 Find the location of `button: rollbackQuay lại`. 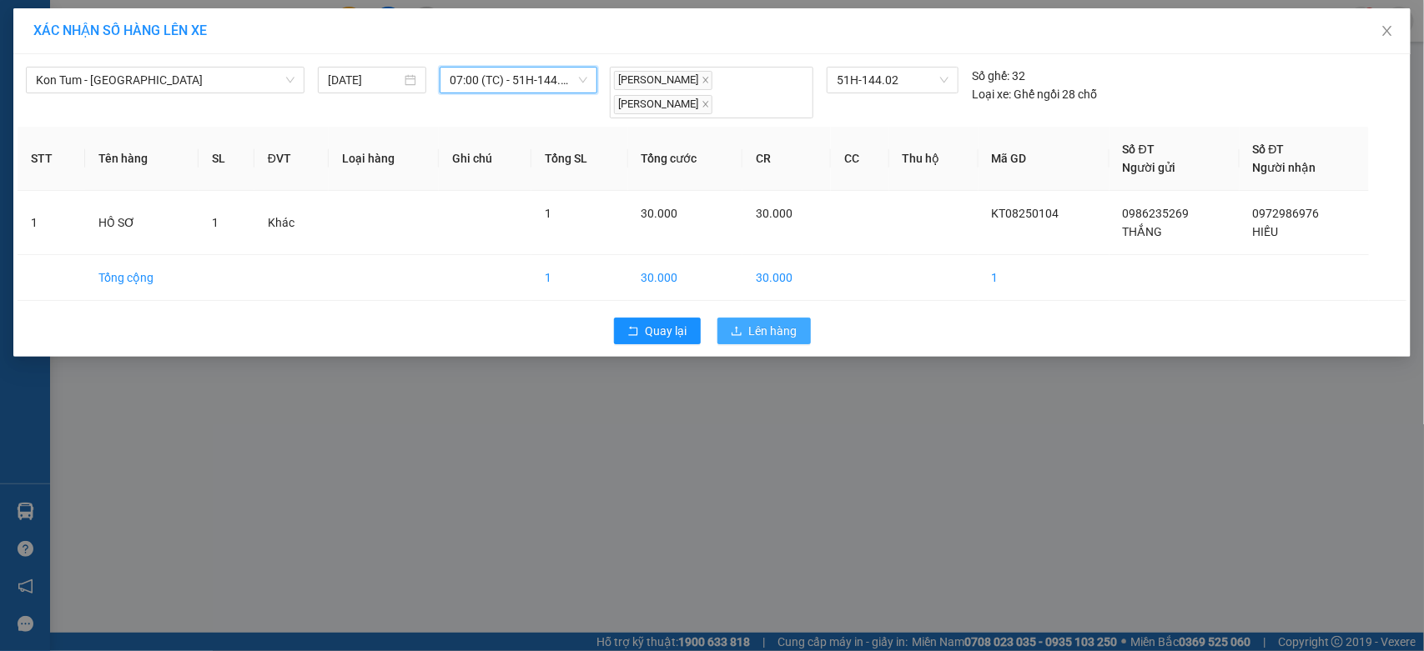

button: rollbackQuay lại is located at coordinates (657, 331).